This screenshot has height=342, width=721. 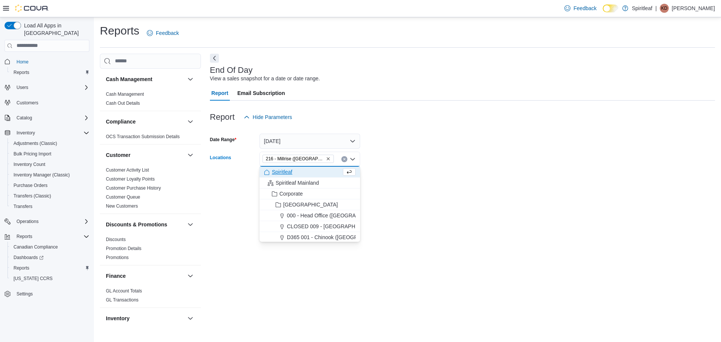 I want to click on button: Corporate, so click(x=310, y=194).